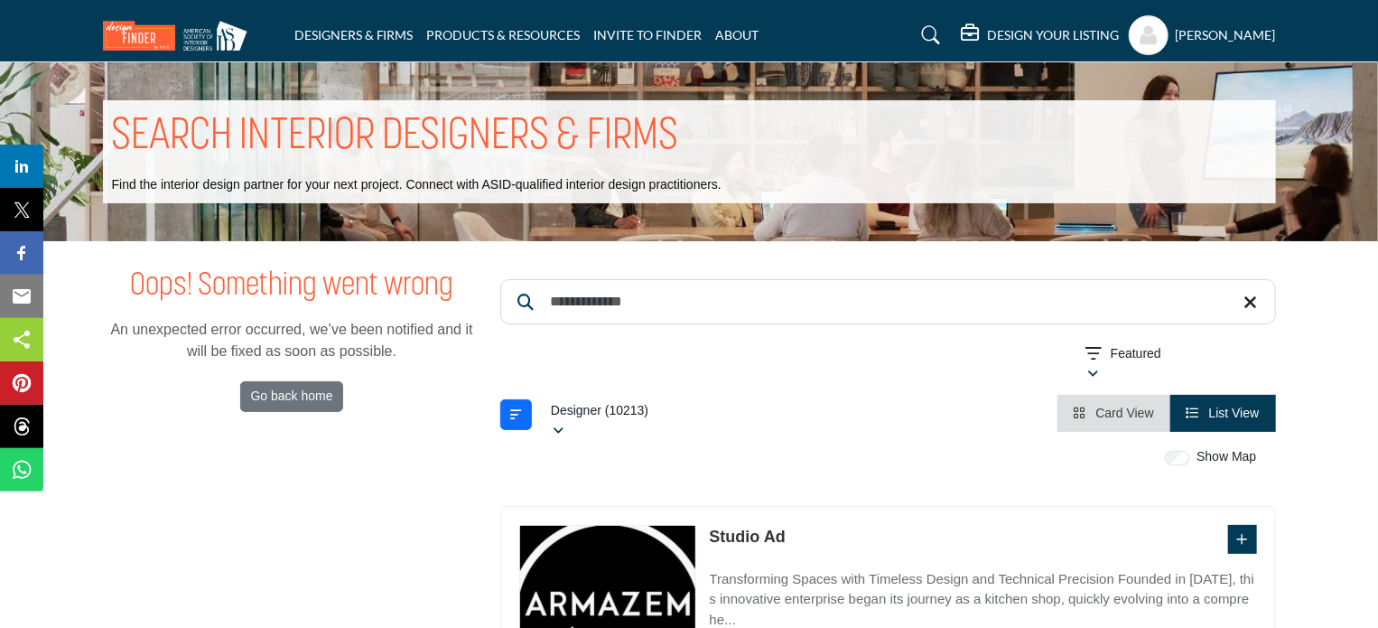 Image resolution: width=1378 pixels, height=628 pixels. I want to click on li: List View, so click(1223, 413).